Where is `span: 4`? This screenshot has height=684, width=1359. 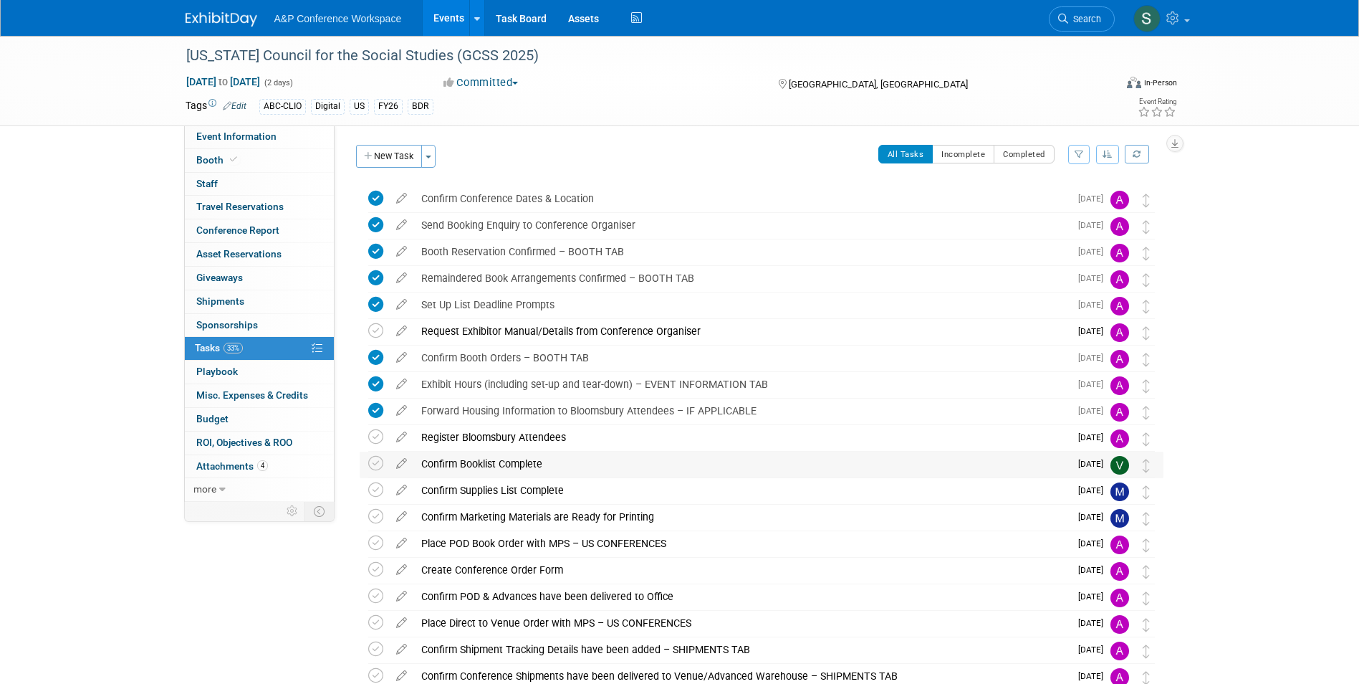
span: 4 is located at coordinates (262, 465).